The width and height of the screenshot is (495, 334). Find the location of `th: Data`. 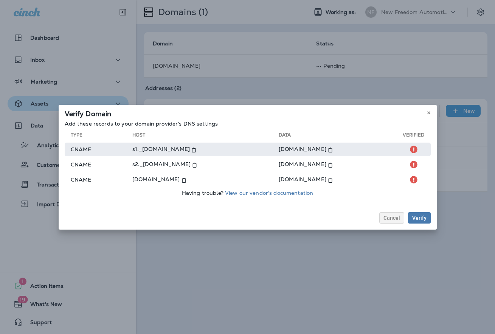

th: Data is located at coordinates (341, 136).